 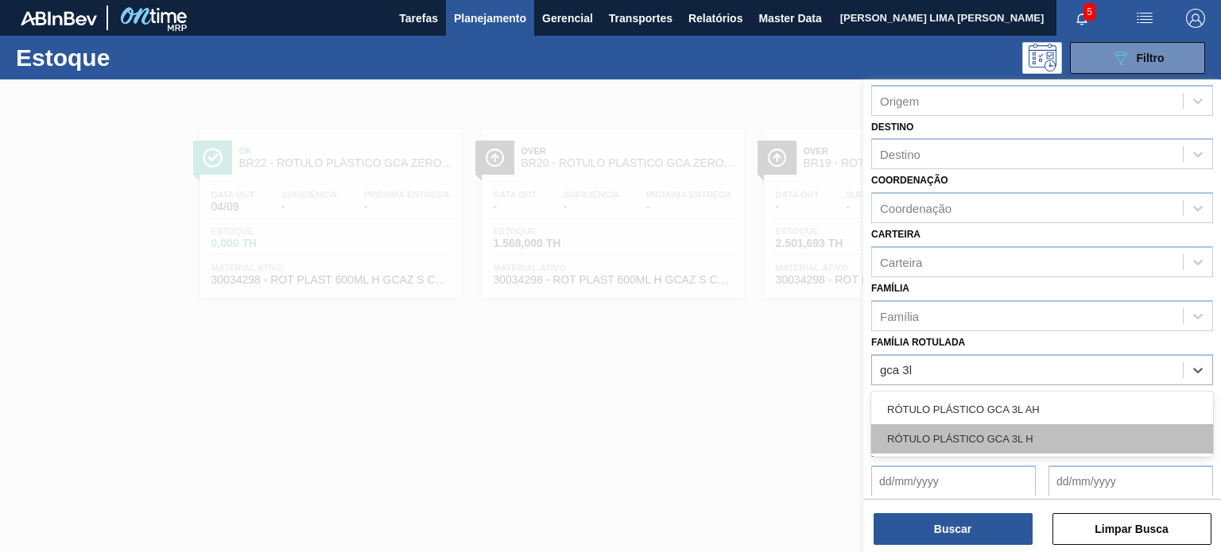 I want to click on div: RÓTULO PLÁSTICO GCA 3L AH, so click(x=1042, y=409).